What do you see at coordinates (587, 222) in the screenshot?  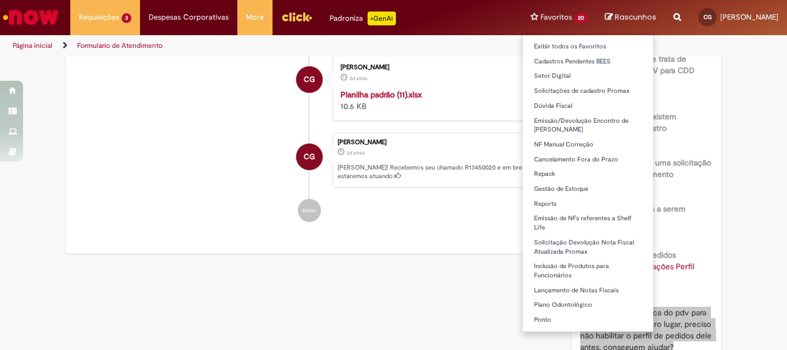 I see `a: Emissão de NFs referentes a Shelf Life` at bounding box center [587, 222].